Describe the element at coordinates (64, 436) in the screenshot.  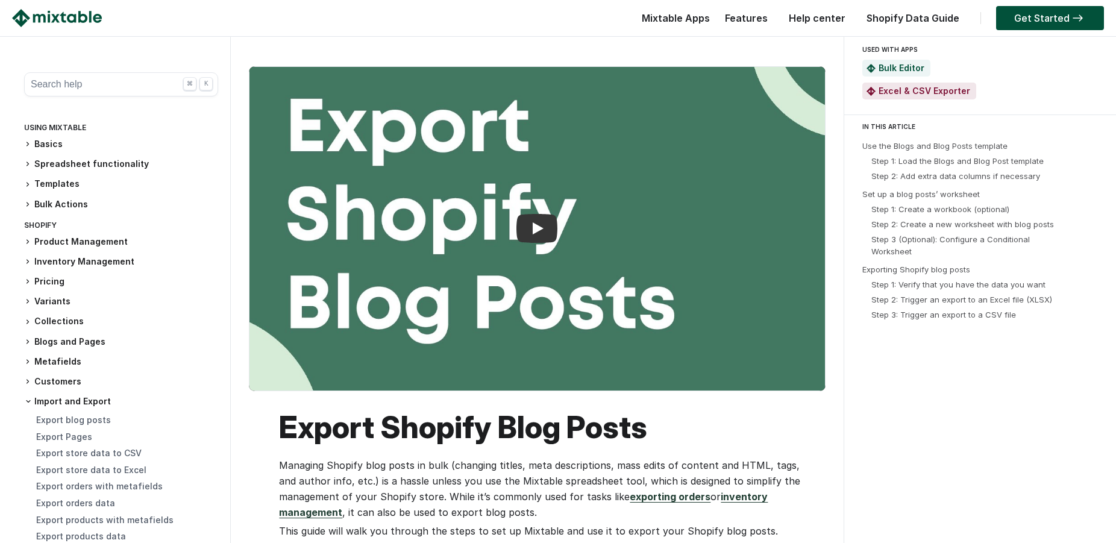
I see `a: Export Pages` at that location.